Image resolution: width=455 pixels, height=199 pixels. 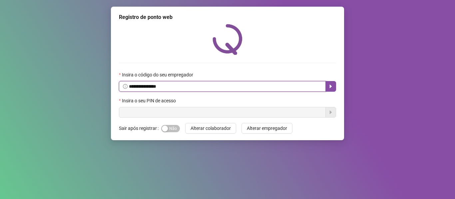 I want to click on img: QRPoint, so click(x=227, y=39).